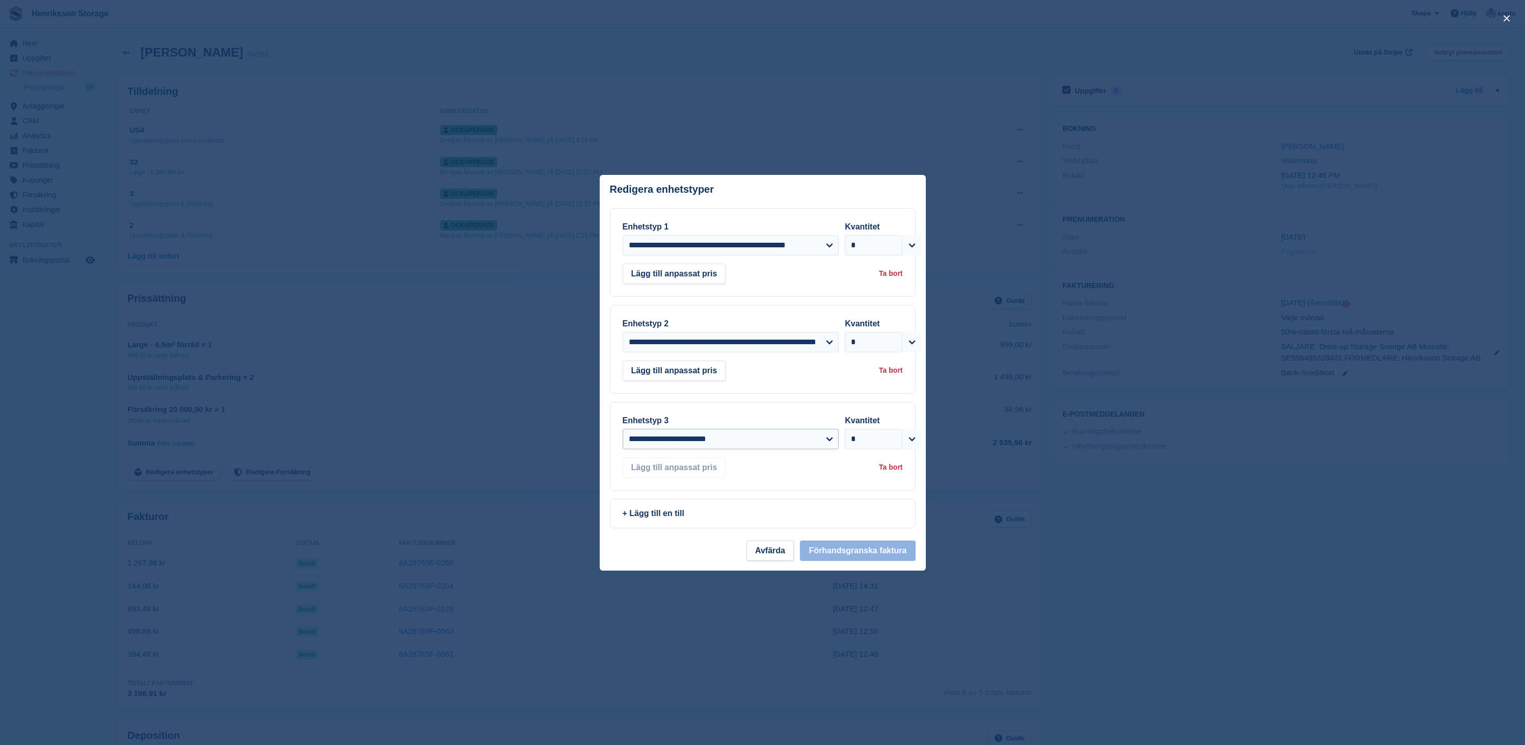 This screenshot has width=1525, height=745. Describe the element at coordinates (763, 513) in the screenshot. I see `div: + Lägg till en till` at that location.